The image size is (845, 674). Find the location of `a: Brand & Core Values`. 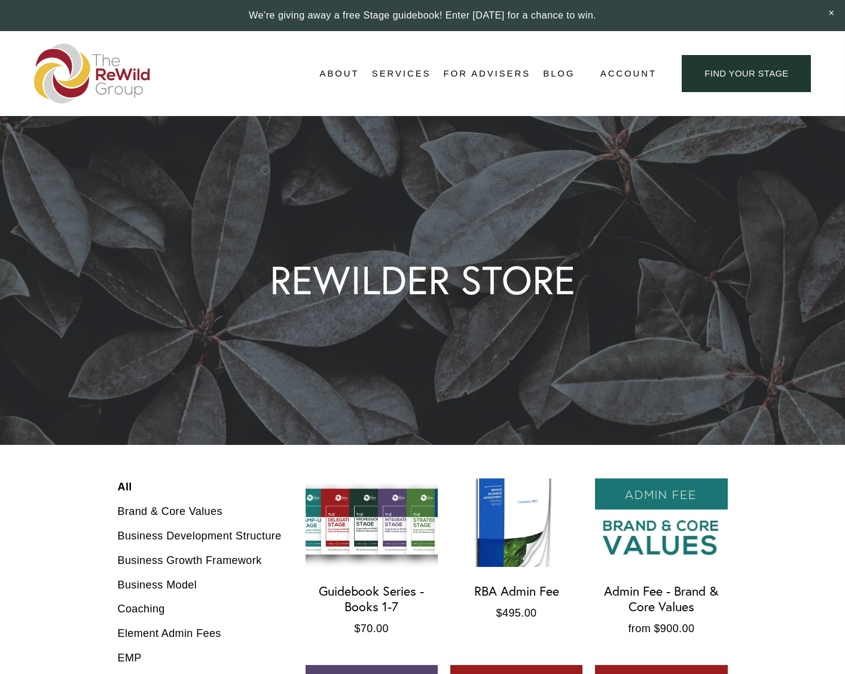

a: Brand & Core Values is located at coordinates (200, 511).